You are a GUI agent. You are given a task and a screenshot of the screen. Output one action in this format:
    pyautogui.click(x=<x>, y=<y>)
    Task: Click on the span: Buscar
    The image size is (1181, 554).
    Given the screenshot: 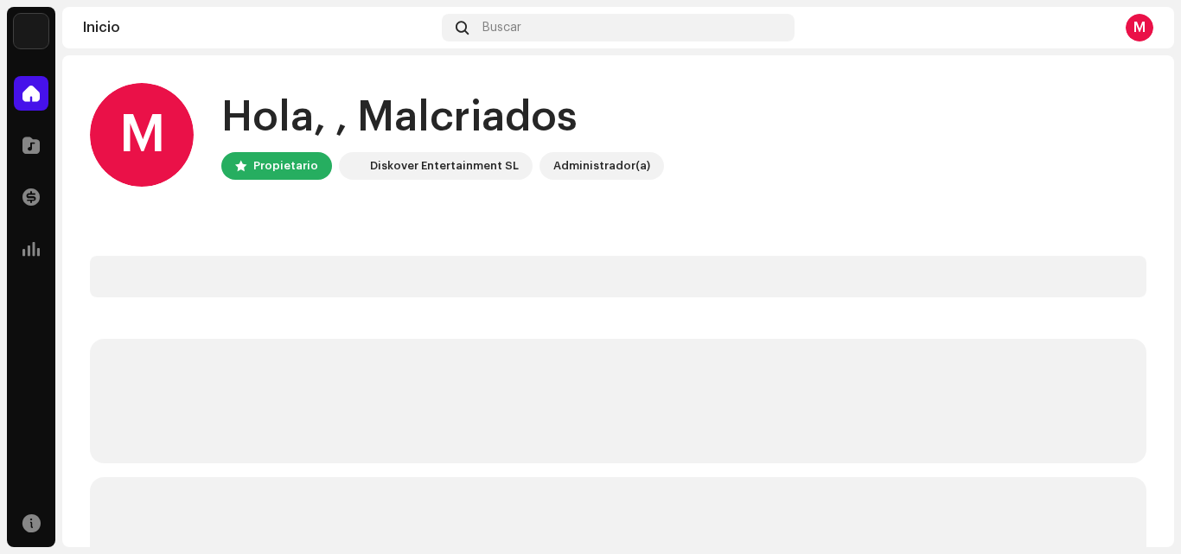 What is the action you would take?
    pyautogui.click(x=501, y=28)
    